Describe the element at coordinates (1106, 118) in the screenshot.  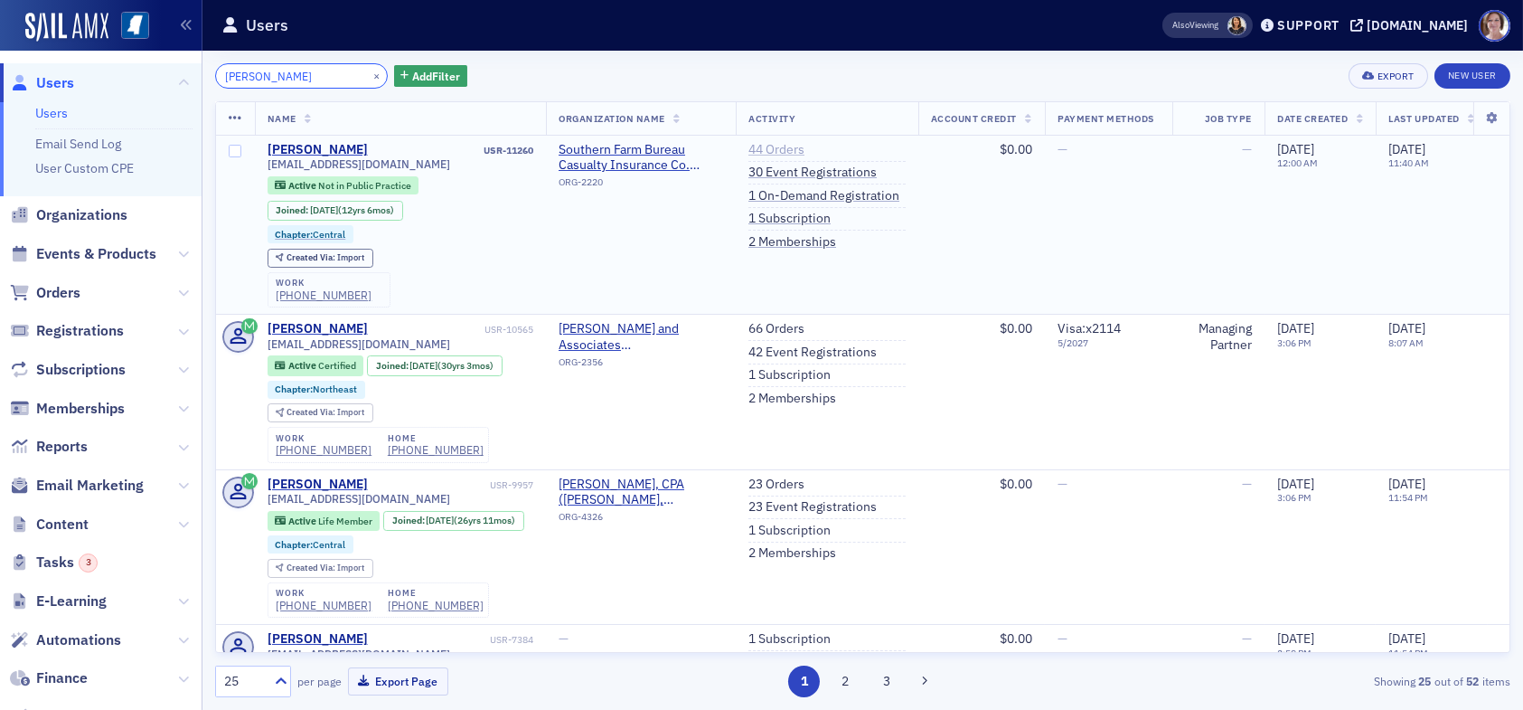
I see `span: Payment Methods` at that location.